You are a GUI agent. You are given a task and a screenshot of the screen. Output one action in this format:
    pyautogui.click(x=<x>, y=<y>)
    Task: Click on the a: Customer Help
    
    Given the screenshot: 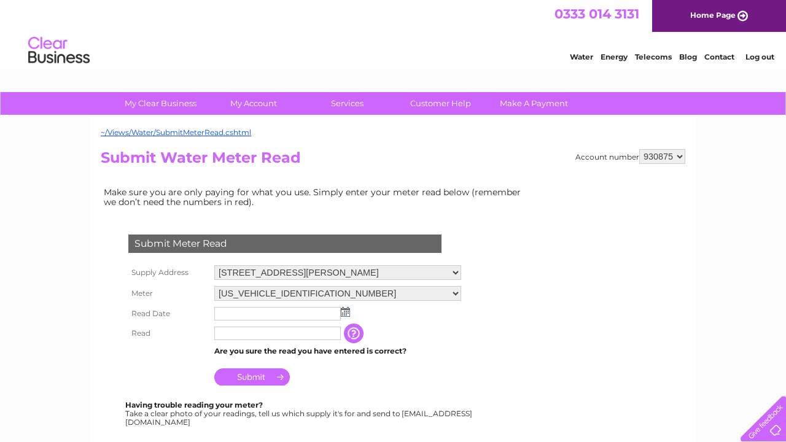 What is the action you would take?
    pyautogui.click(x=440, y=103)
    